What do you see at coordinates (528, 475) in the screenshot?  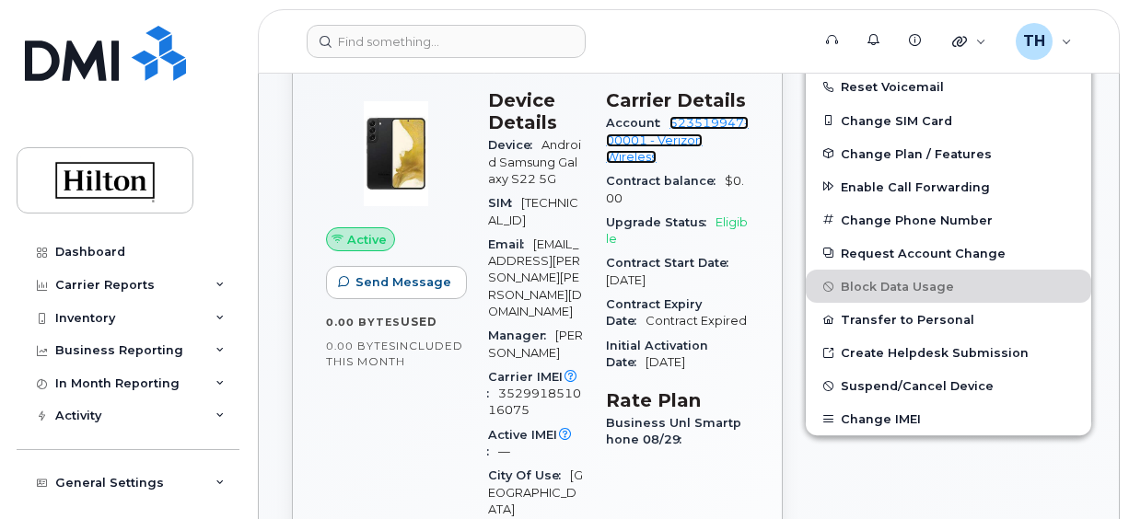 I see `span: City Of Use` at bounding box center [528, 475].